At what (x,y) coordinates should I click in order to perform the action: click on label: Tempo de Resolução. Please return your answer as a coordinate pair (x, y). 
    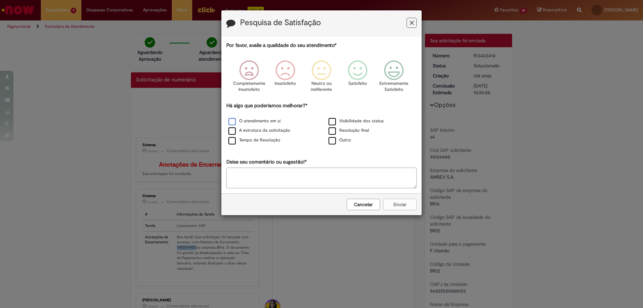
    Looking at the image, I should click on (254, 140).